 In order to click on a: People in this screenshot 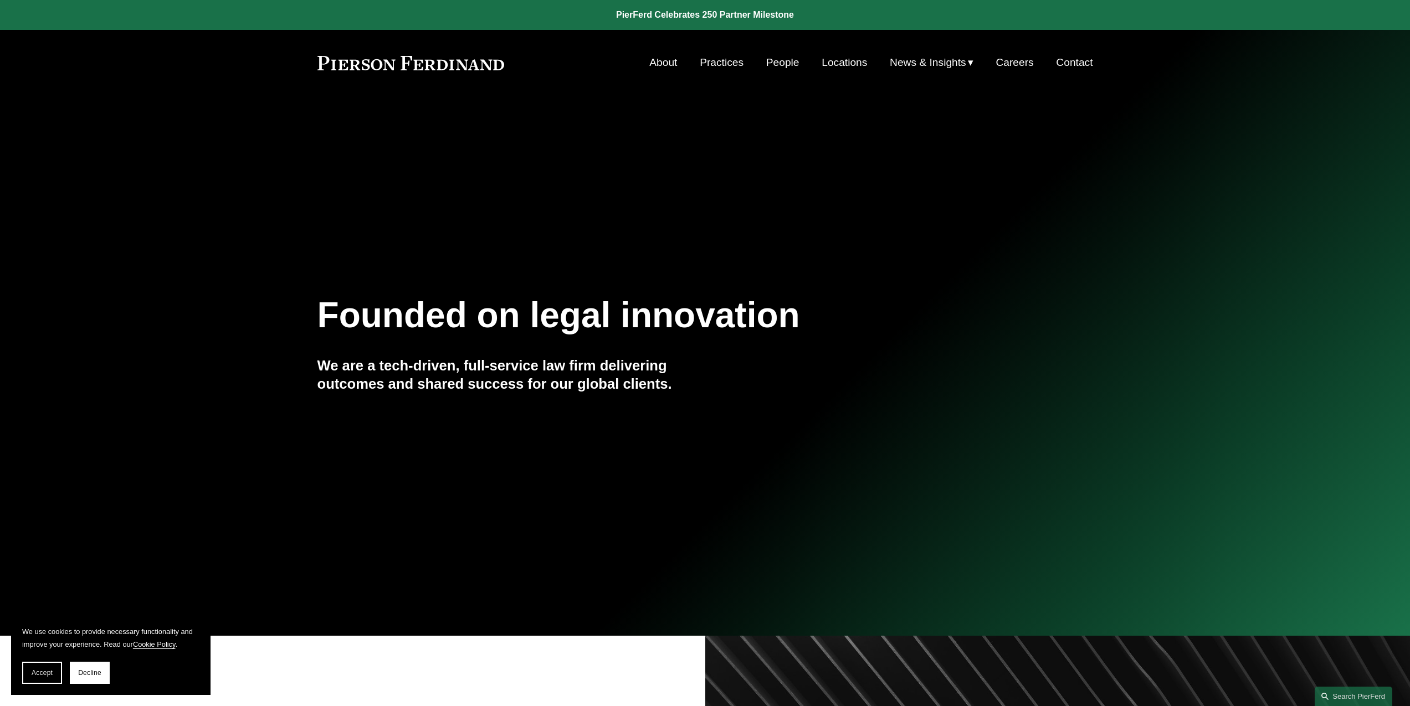, I will do `click(783, 63)`.